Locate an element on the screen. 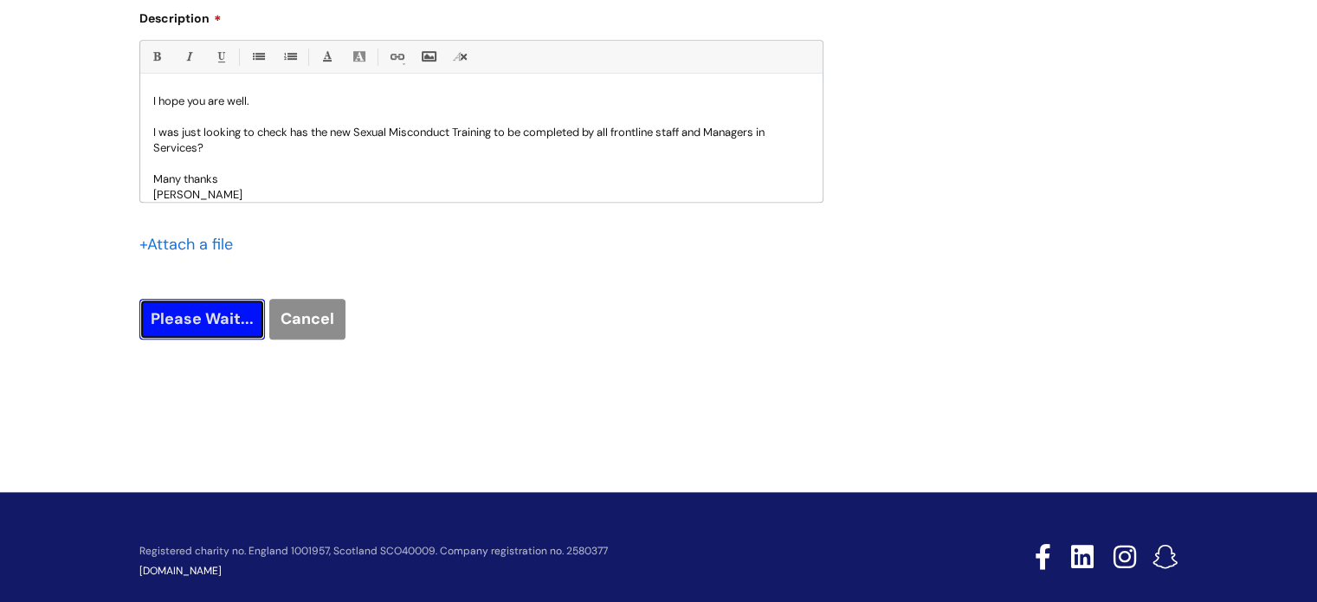  p: Registered charity no. England 1001957, Scotland SCO40009. Company registration no. 2580377 is located at coordinates (526, 551).